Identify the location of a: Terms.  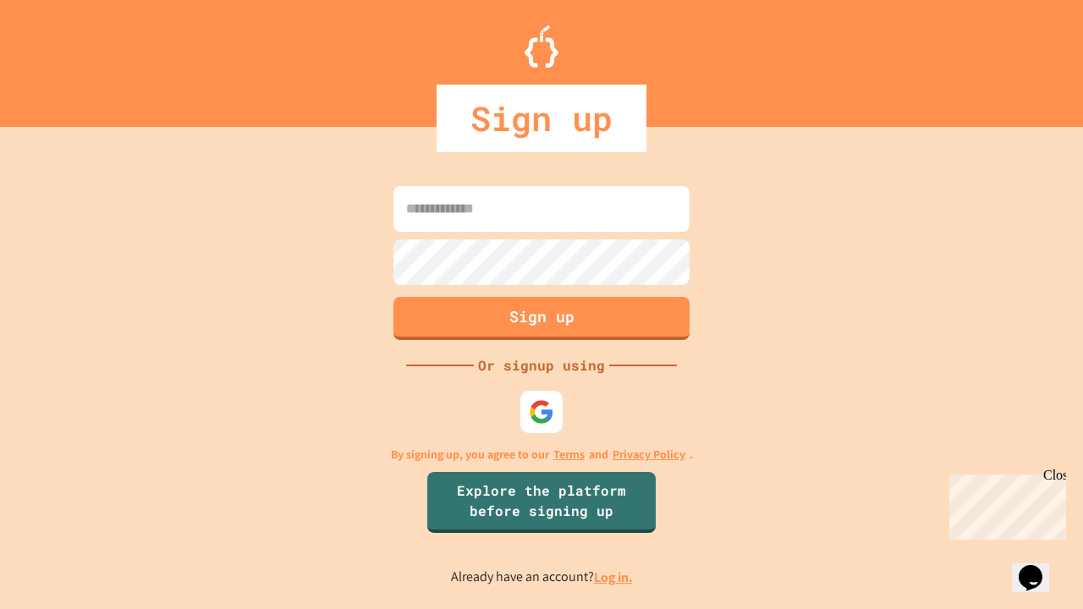
(569, 454).